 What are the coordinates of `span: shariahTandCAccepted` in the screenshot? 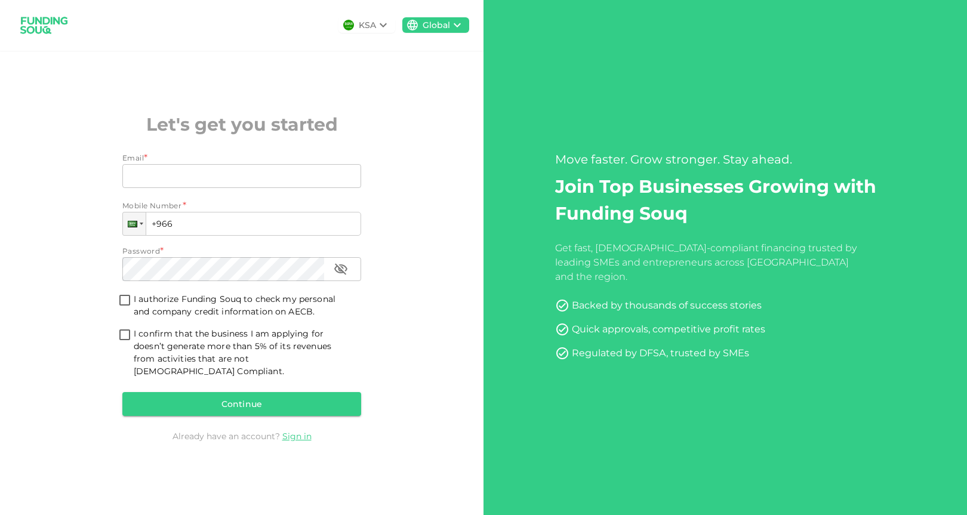 It's located at (125, 335).